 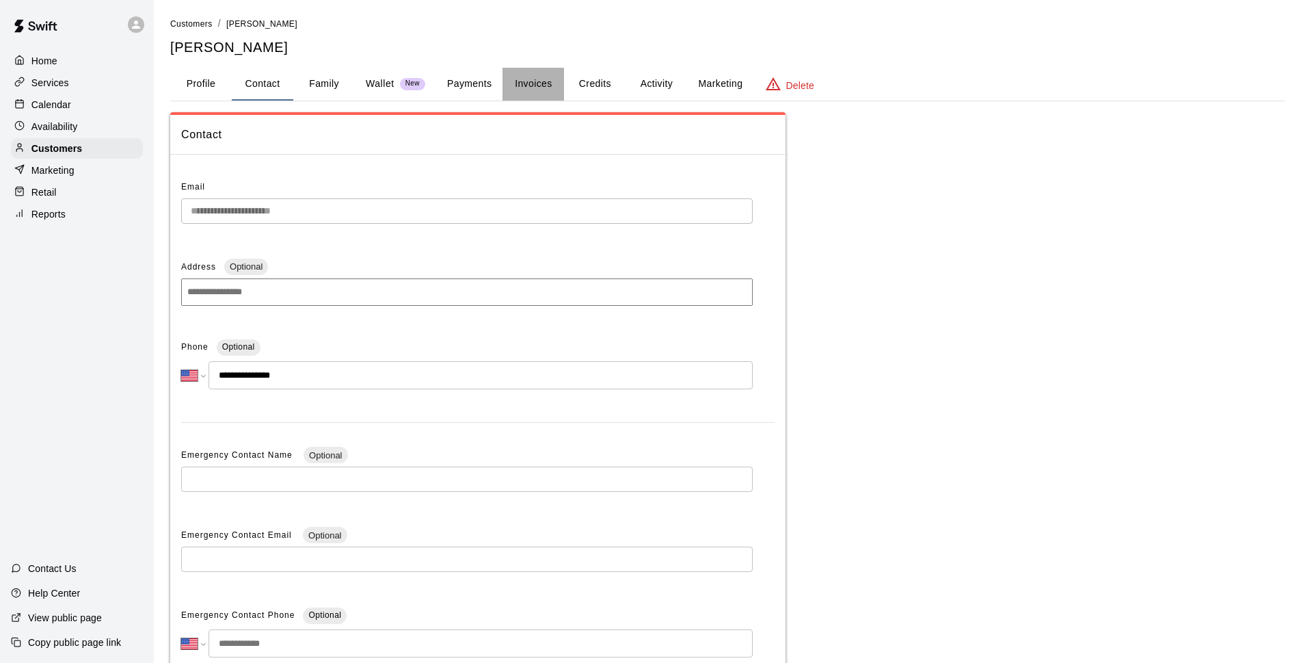 What do you see at coordinates (77, 61) in the screenshot?
I see `a: Home` at bounding box center [77, 61].